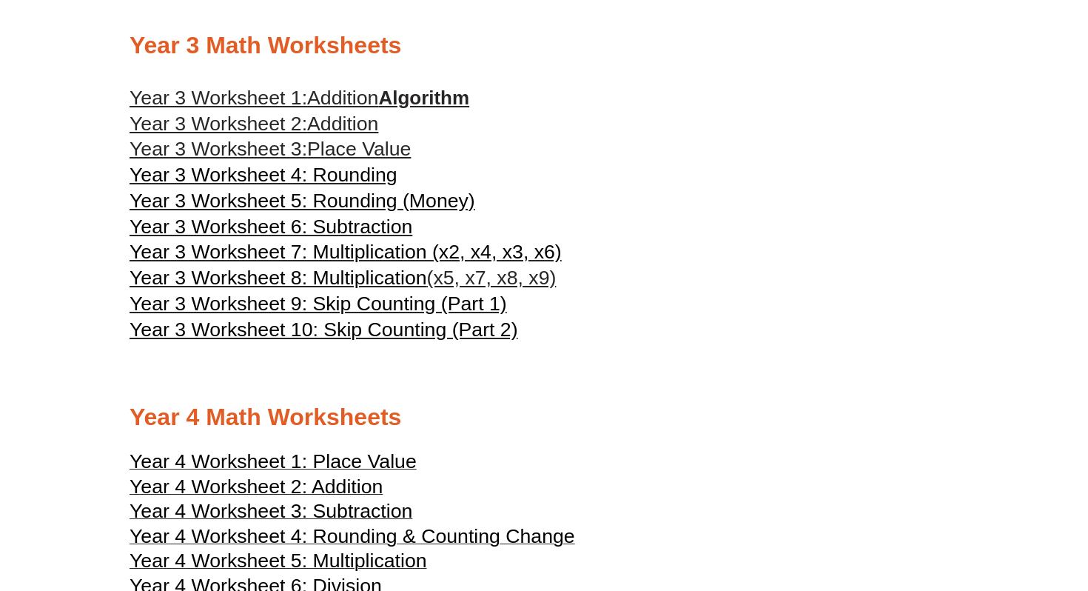 This screenshot has height=591, width=1088. I want to click on span: Year 4 Worksheet 4: Rounding & Counting Change, so click(352, 536).